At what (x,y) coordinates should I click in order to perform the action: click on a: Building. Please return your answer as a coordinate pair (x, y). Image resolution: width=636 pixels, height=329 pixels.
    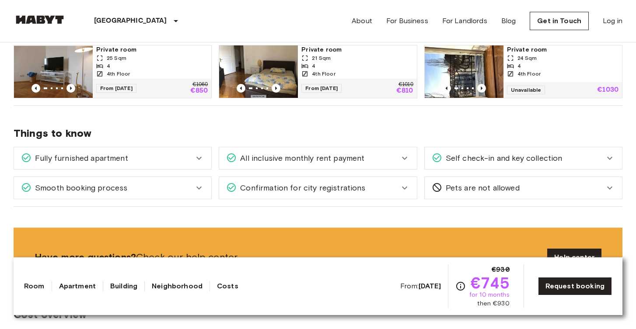
    Looking at the image, I should click on (124, 287).